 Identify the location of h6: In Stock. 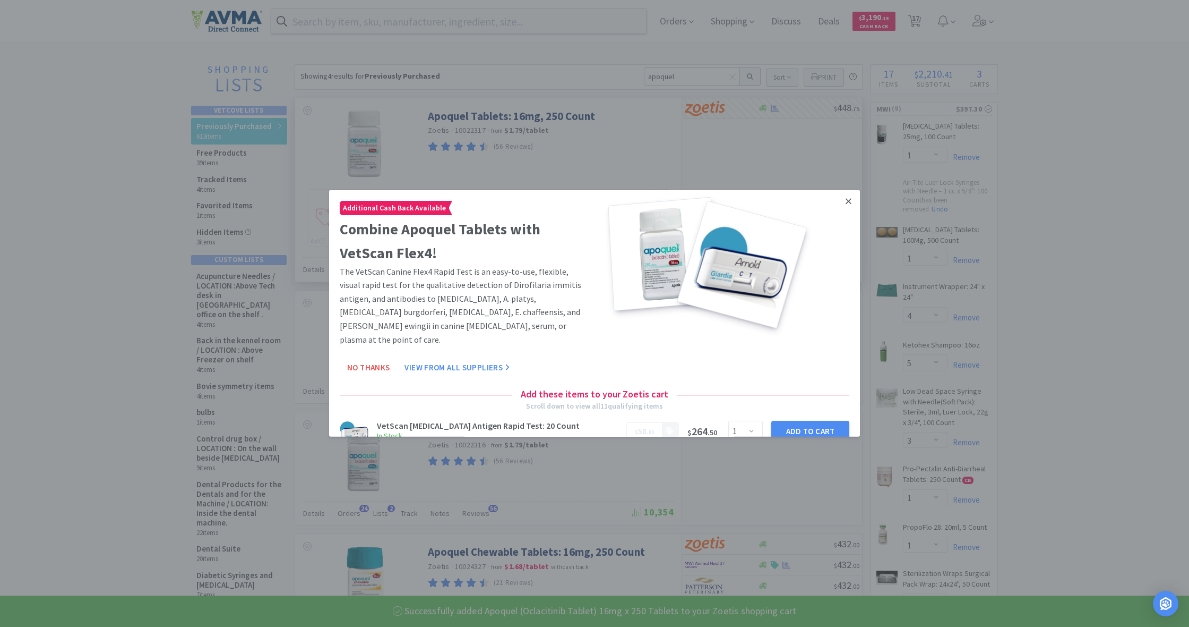
(498, 435).